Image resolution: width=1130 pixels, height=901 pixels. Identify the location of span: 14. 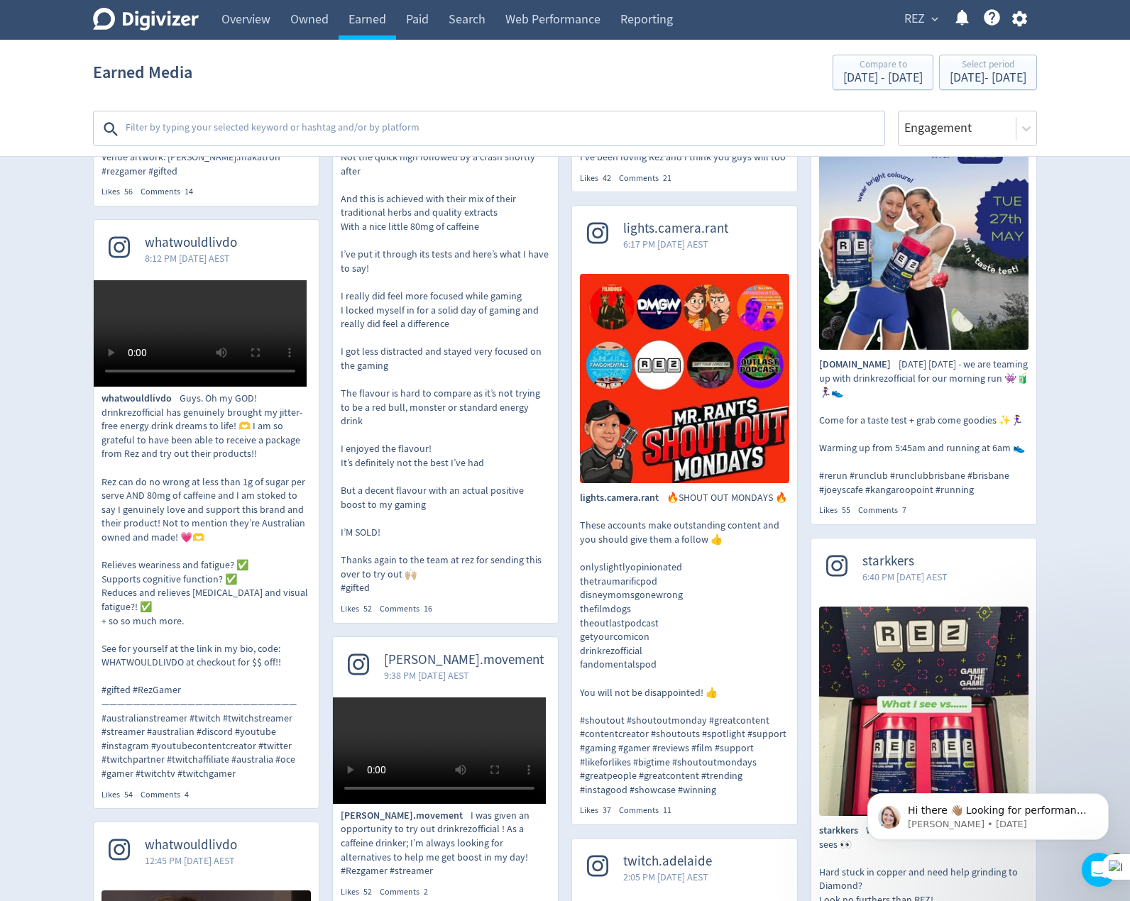
(189, 192).